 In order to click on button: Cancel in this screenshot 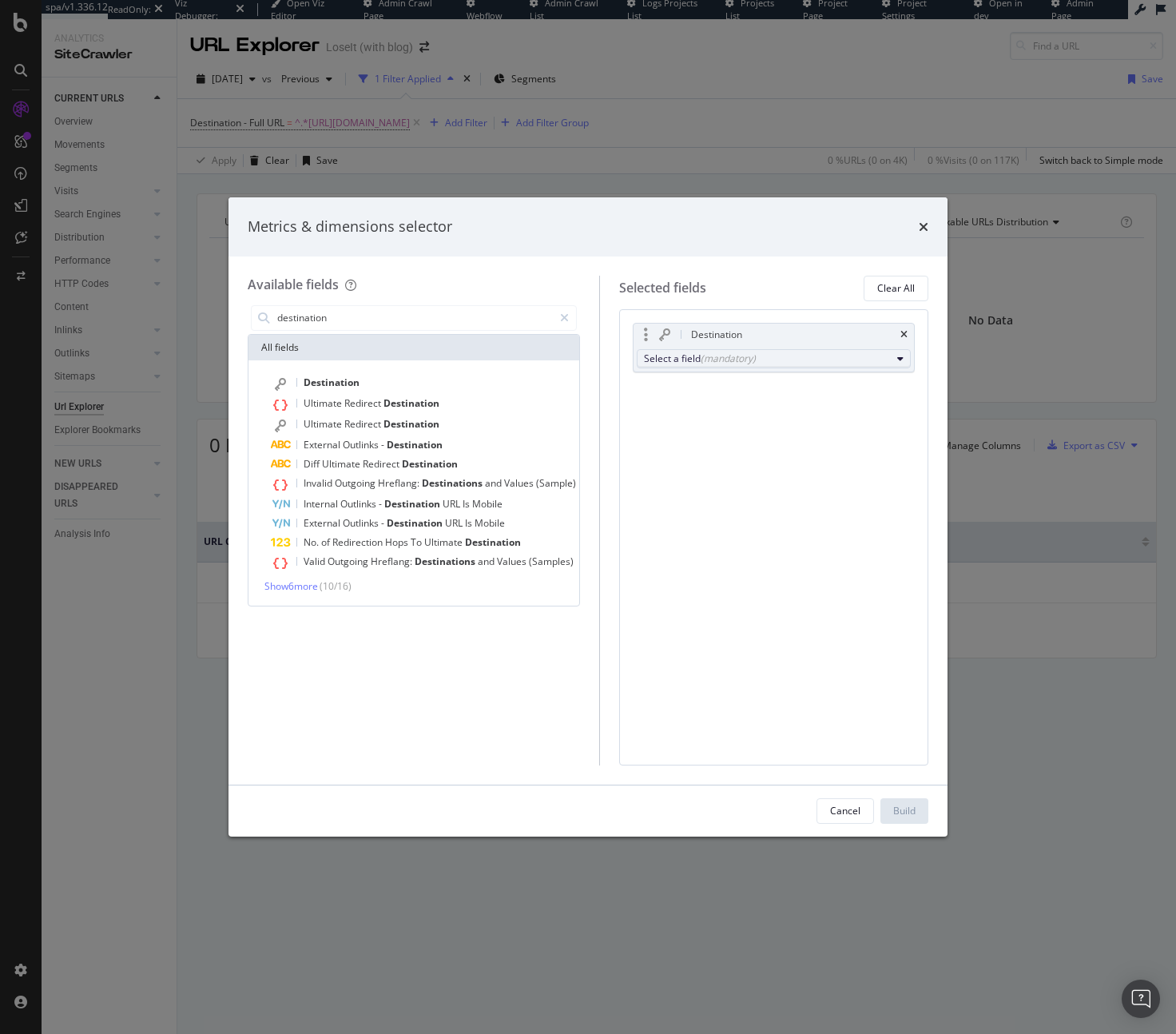, I will do `click(846, 811)`.